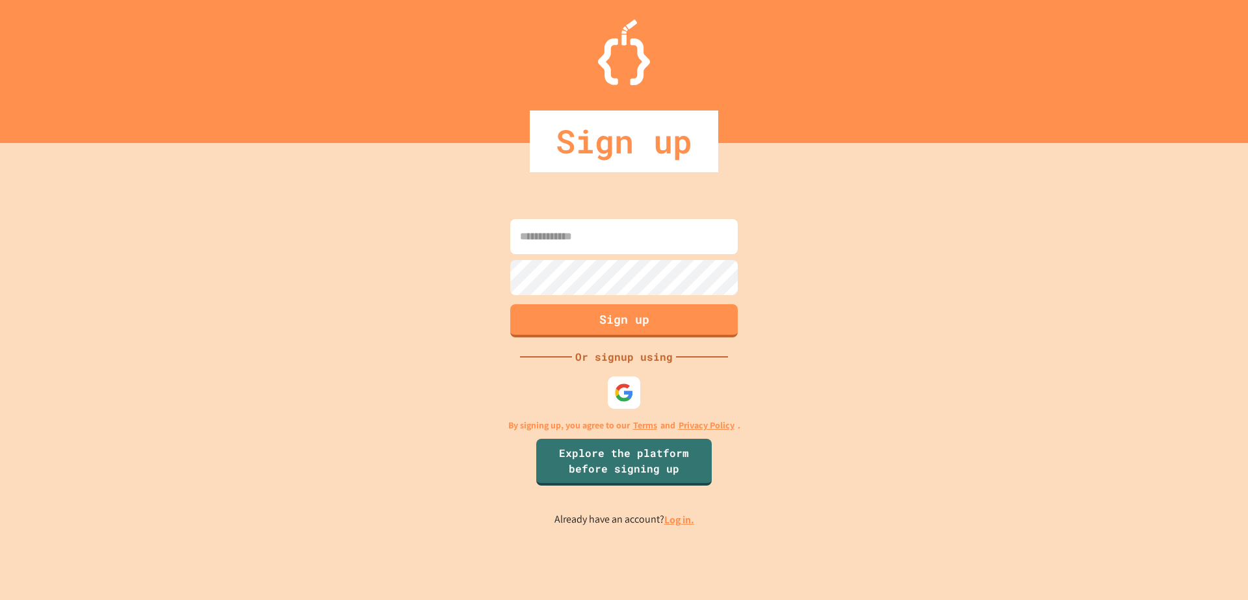 This screenshot has width=1248, height=600. Describe the element at coordinates (624, 392) in the screenshot. I see `img: google-icon.svg` at that location.